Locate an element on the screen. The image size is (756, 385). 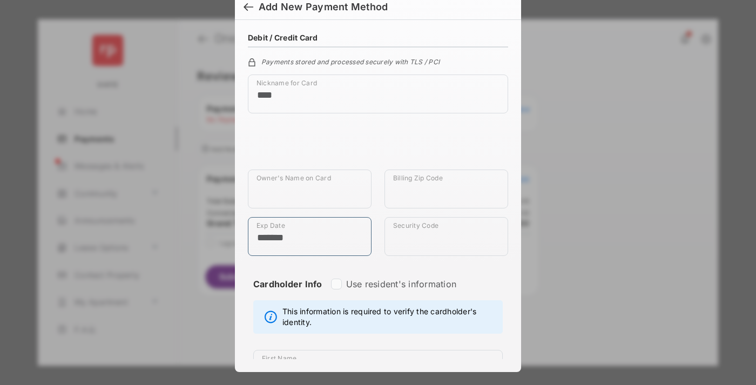
div: Add New Payment Method is located at coordinates (323, 7).